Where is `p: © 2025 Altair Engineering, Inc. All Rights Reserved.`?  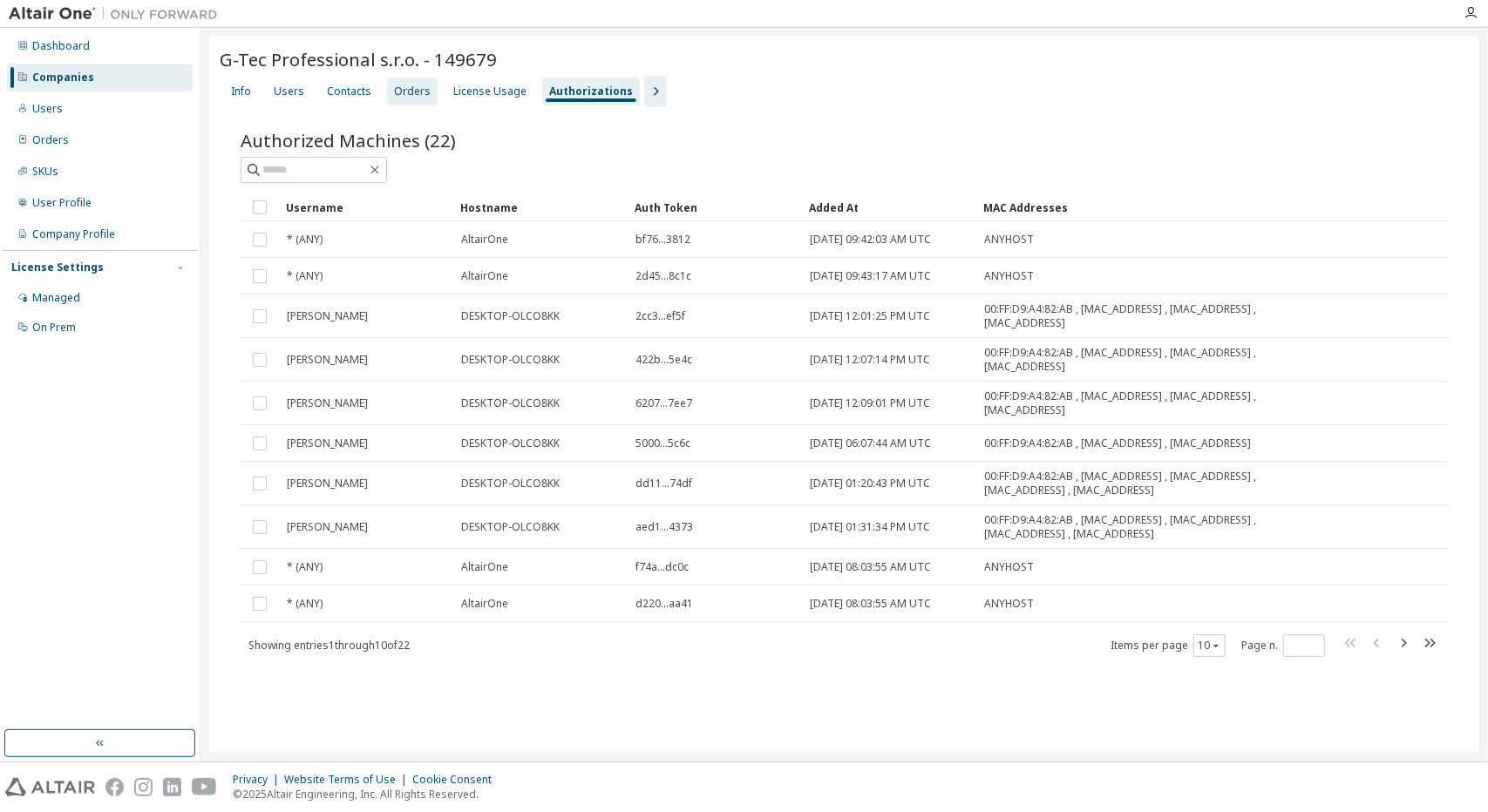
p: © 2025 Altair Engineering, Inc. All Rights Reserved. is located at coordinates (367, 794).